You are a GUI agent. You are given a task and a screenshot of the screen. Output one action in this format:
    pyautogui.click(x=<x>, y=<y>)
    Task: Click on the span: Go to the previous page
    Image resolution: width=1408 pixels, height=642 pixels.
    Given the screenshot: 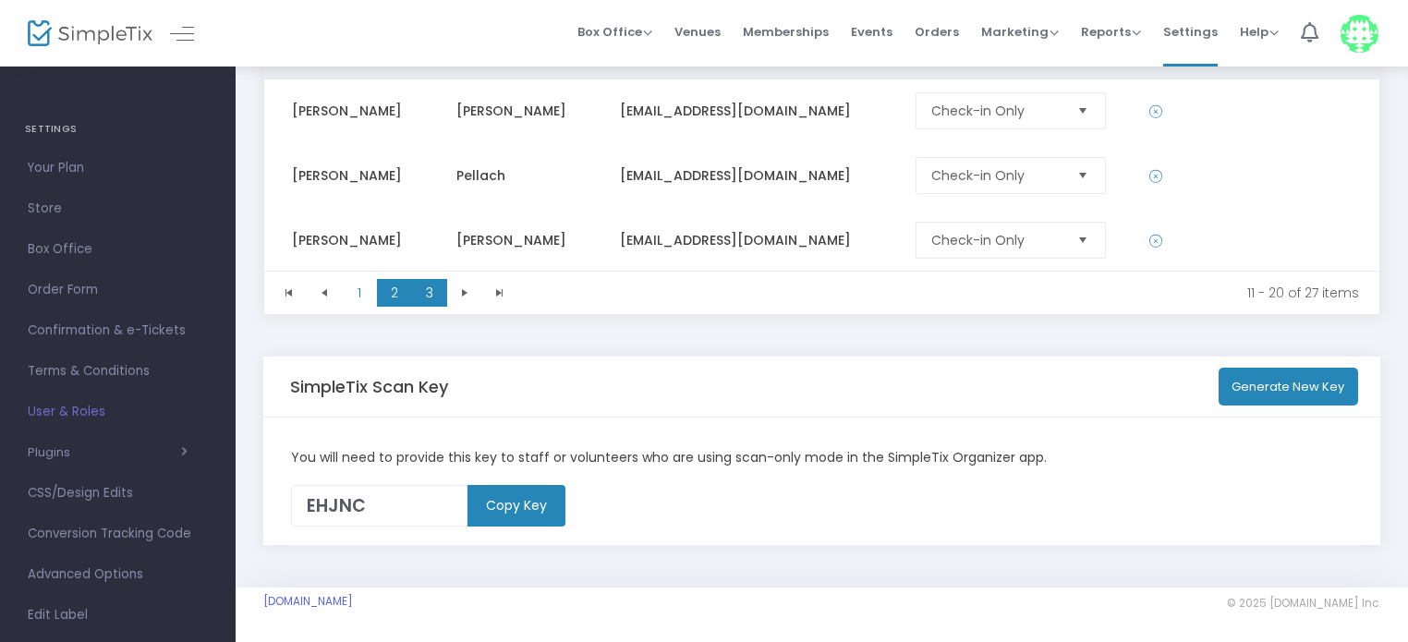 What is the action you would take?
    pyautogui.click(x=324, y=293)
    